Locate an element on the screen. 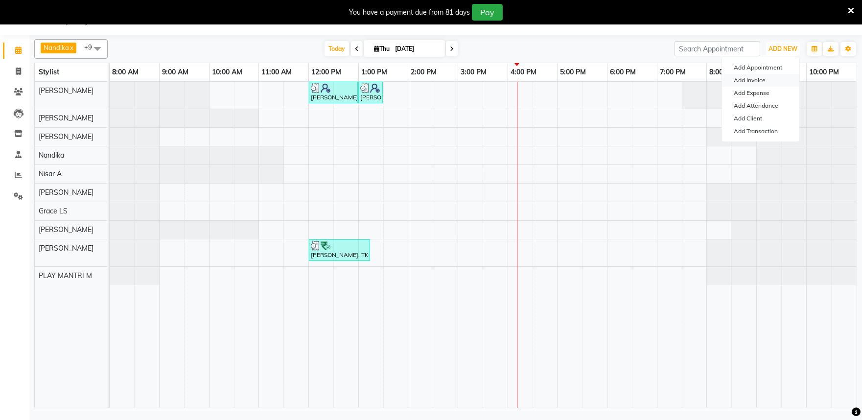 The width and height of the screenshot is (862, 420). a: 2:00 PM is located at coordinates (423, 72).